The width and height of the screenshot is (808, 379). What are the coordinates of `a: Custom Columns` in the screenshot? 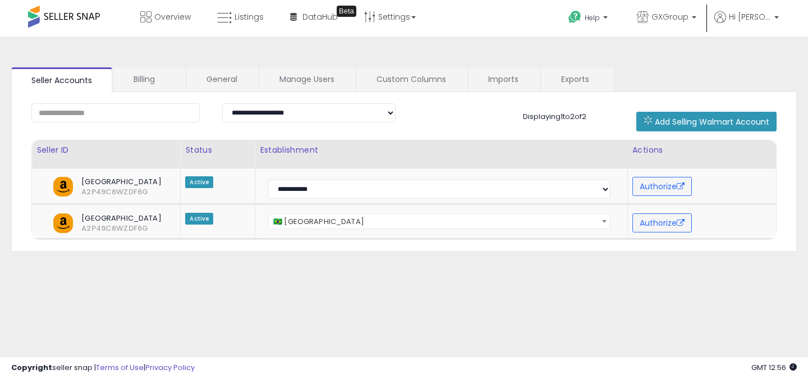 It's located at (411, 79).